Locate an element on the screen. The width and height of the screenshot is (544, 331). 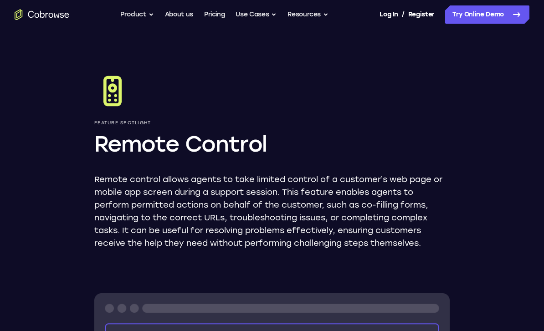
button: Use Cases is located at coordinates (256, 15).